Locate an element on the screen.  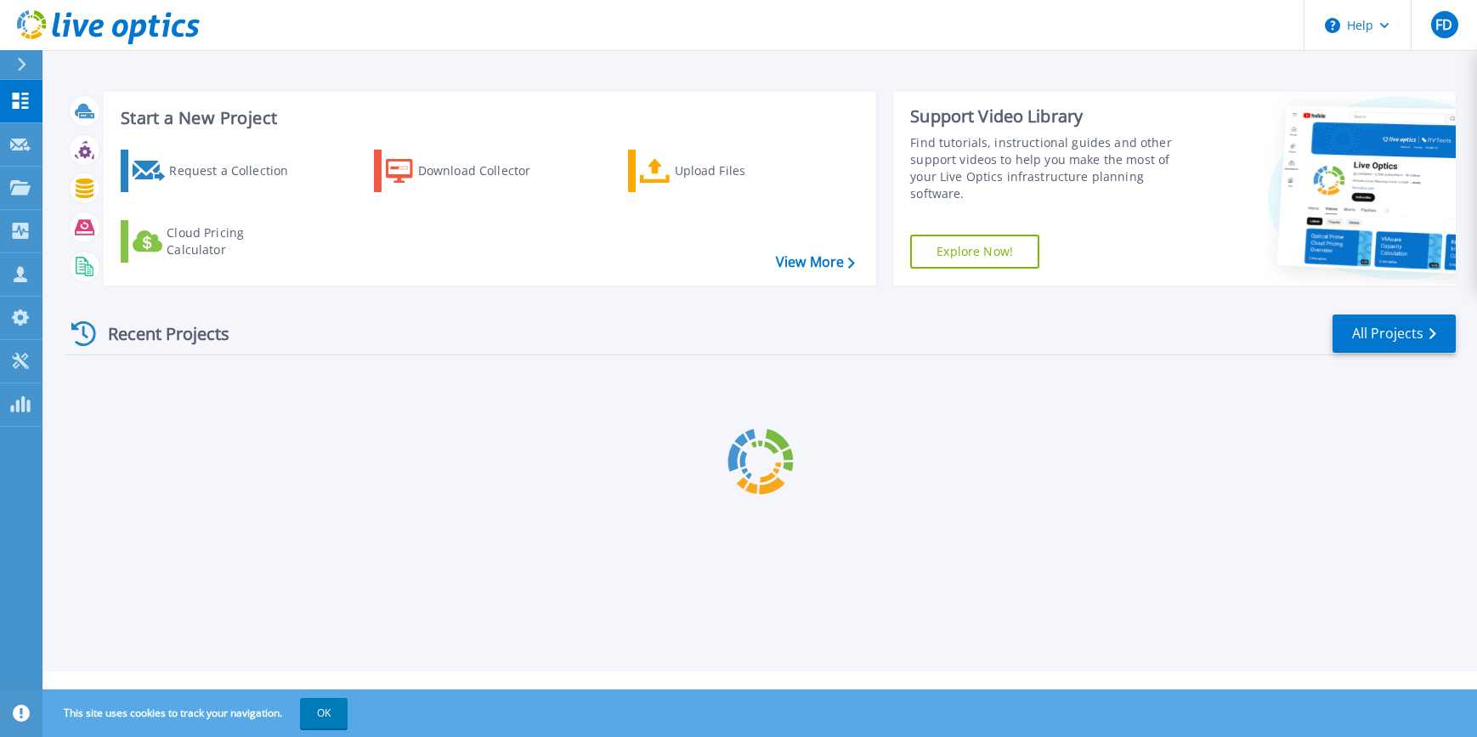
a: Request a Collection is located at coordinates (215, 171).